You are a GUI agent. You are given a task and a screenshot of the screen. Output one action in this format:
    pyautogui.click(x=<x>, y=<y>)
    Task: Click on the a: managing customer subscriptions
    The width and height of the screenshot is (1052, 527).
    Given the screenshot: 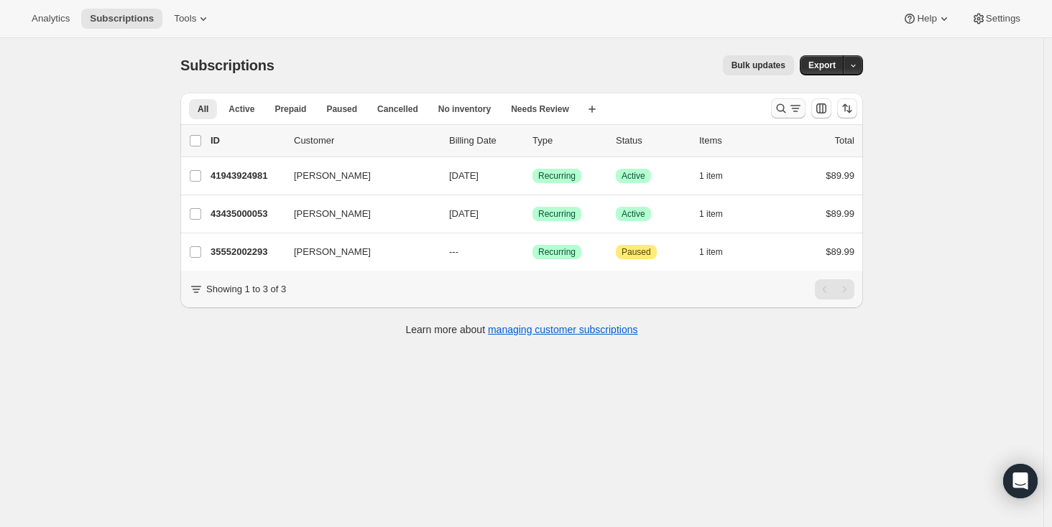 What is the action you would take?
    pyautogui.click(x=563, y=330)
    